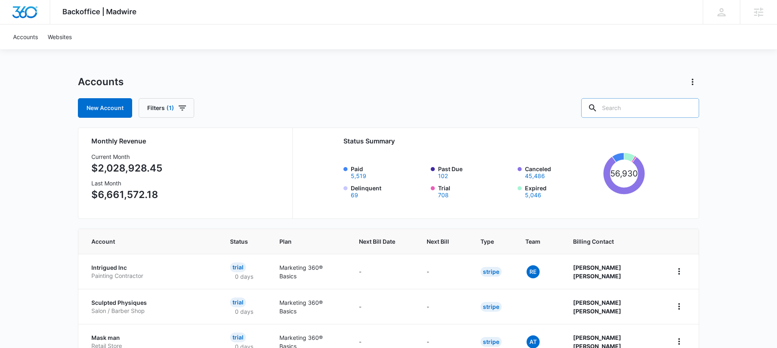  I want to click on p: Painting Contractor, so click(151, 276).